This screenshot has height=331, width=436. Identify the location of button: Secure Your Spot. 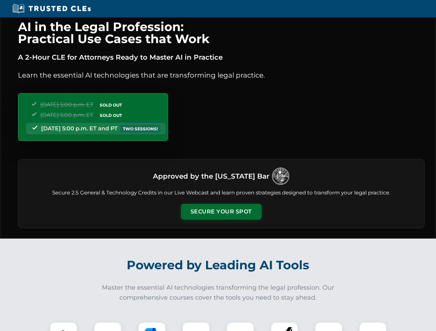
(221, 212).